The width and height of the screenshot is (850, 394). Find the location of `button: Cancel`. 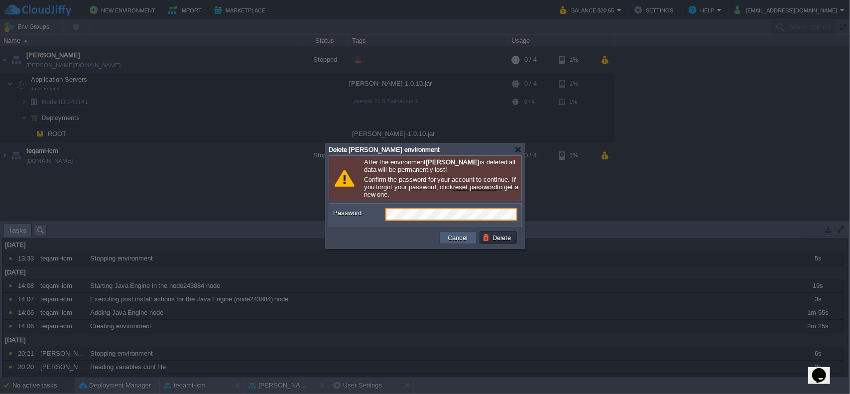

button: Cancel is located at coordinates (458, 237).